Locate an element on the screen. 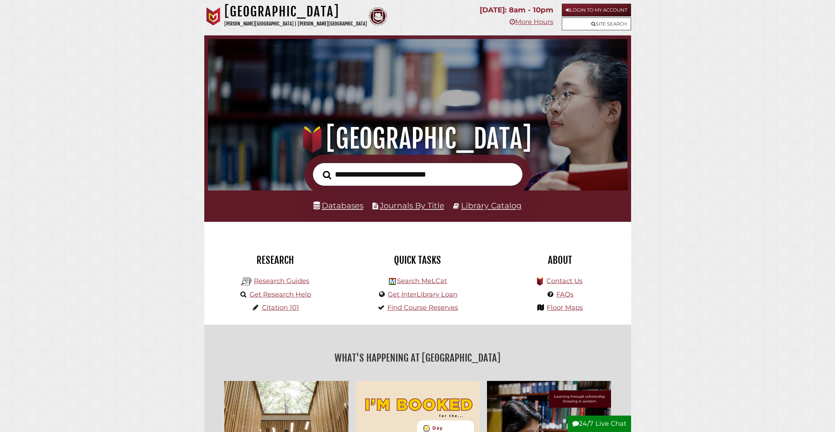 This screenshot has width=835, height=432. a: Find Course Reserves is located at coordinates (423, 307).